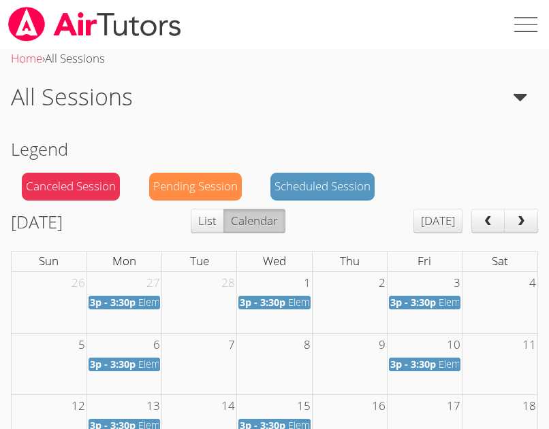  Describe the element at coordinates (157, 345) in the screenshot. I see `span: 6` at that location.